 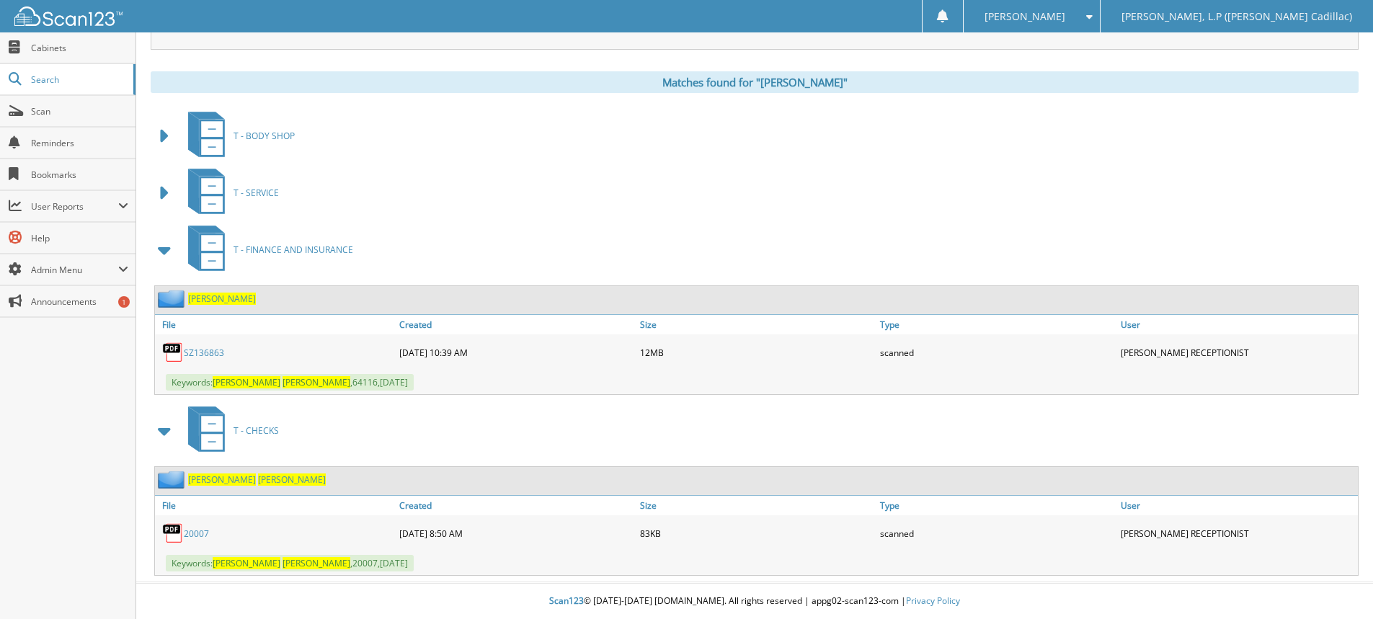 What do you see at coordinates (204, 352) in the screenshot?
I see `a: SZ136863` at bounding box center [204, 352].